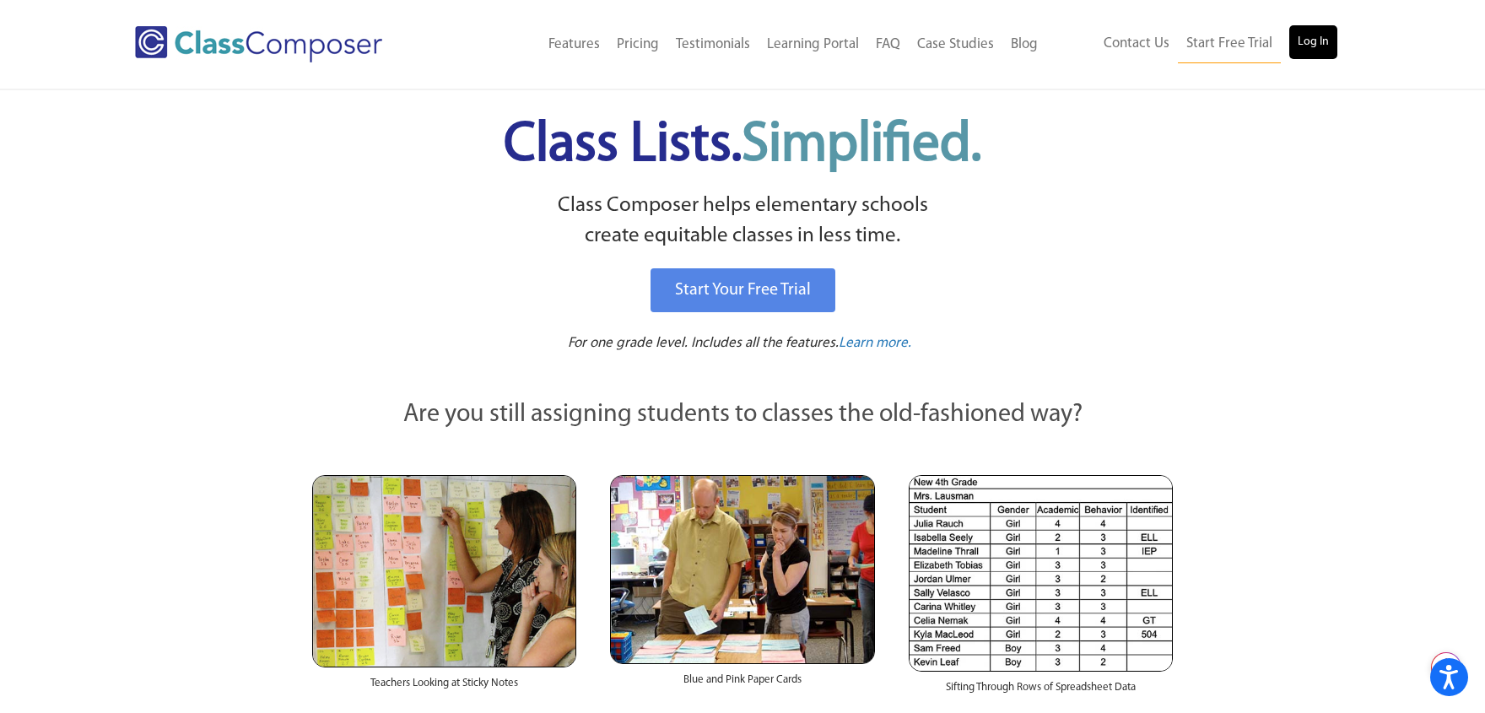 This screenshot has width=1485, height=713. What do you see at coordinates (713, 45) in the screenshot?
I see `a: Testimonials` at bounding box center [713, 45].